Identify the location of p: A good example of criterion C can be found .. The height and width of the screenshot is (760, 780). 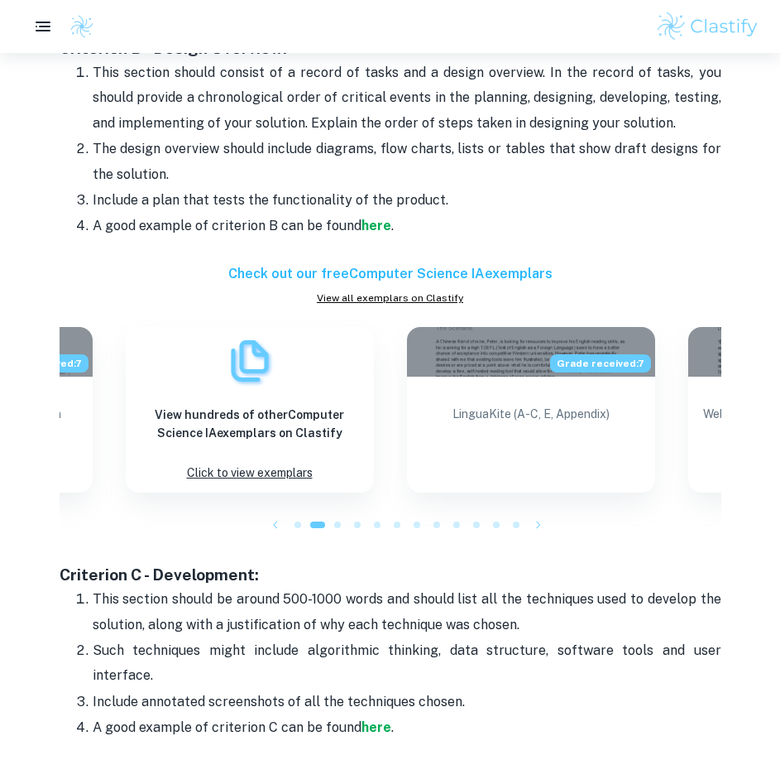
(407, 727).